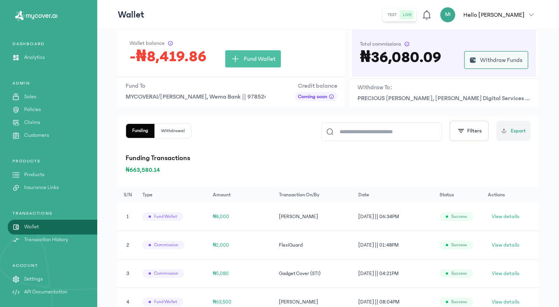  Describe the element at coordinates (314, 273) in the screenshot. I see `td: Gadget Cover (STI)` at that location.